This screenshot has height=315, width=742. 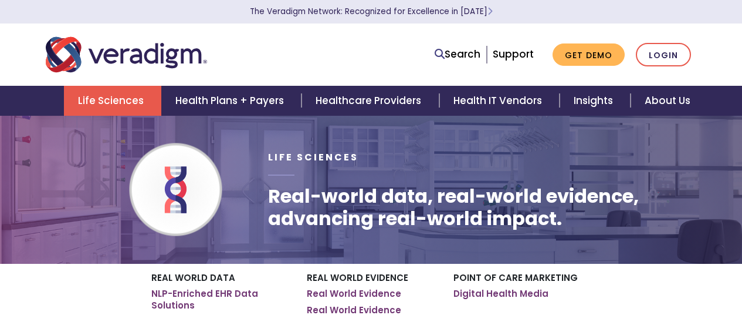 I want to click on a: Digital Health Media, so click(x=501, y=293).